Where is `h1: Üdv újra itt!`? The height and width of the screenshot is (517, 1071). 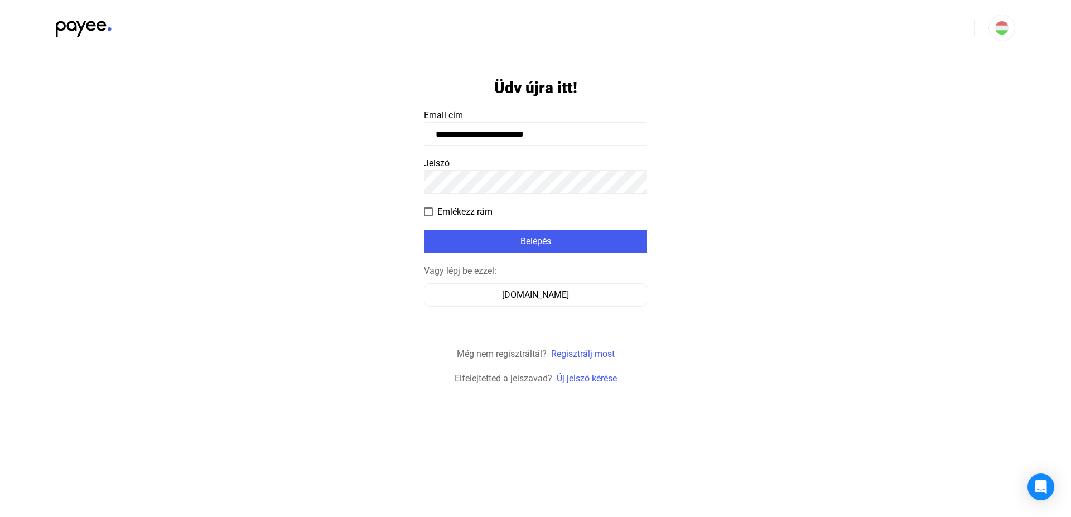 h1: Üdv újra itt! is located at coordinates (535, 88).